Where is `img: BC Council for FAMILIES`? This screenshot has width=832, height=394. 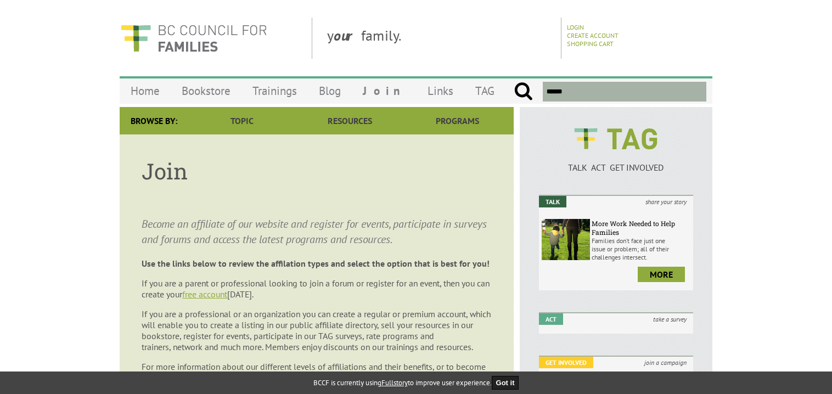
img: BC Council for FAMILIES is located at coordinates (194, 38).